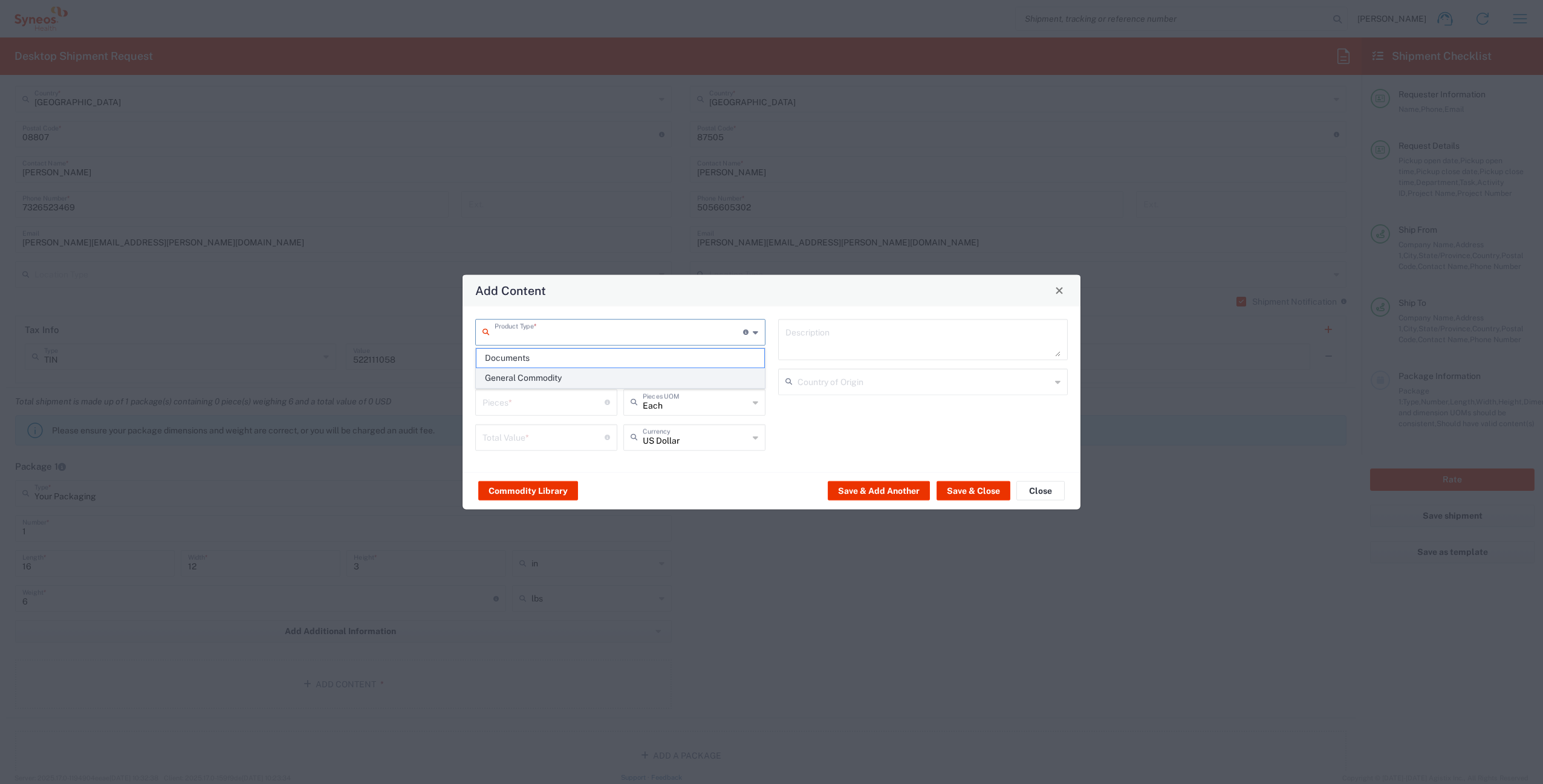  What do you see at coordinates (511, 291) in the screenshot?
I see `h4: Add Content` at bounding box center [511, 291].